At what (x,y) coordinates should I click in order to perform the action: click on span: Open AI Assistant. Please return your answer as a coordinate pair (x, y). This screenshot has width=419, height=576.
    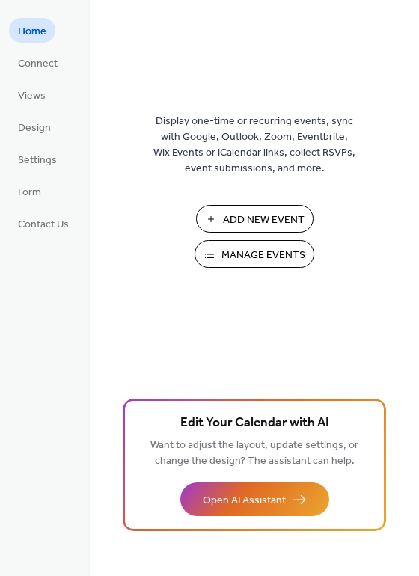
    Looking at the image, I should click on (244, 501).